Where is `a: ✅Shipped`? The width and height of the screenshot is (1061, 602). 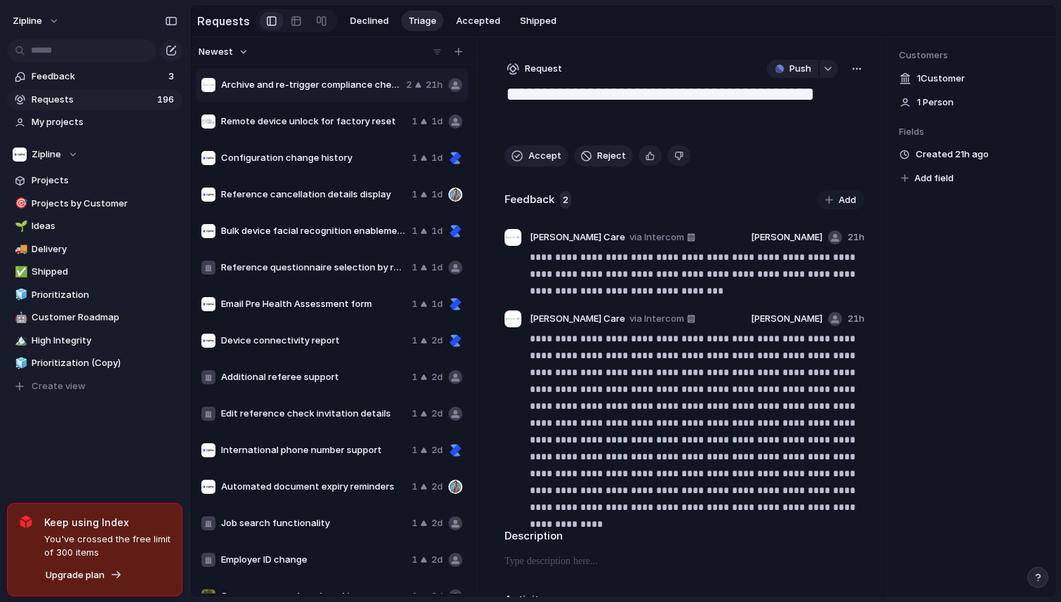 a: ✅Shipped is located at coordinates (95, 272).